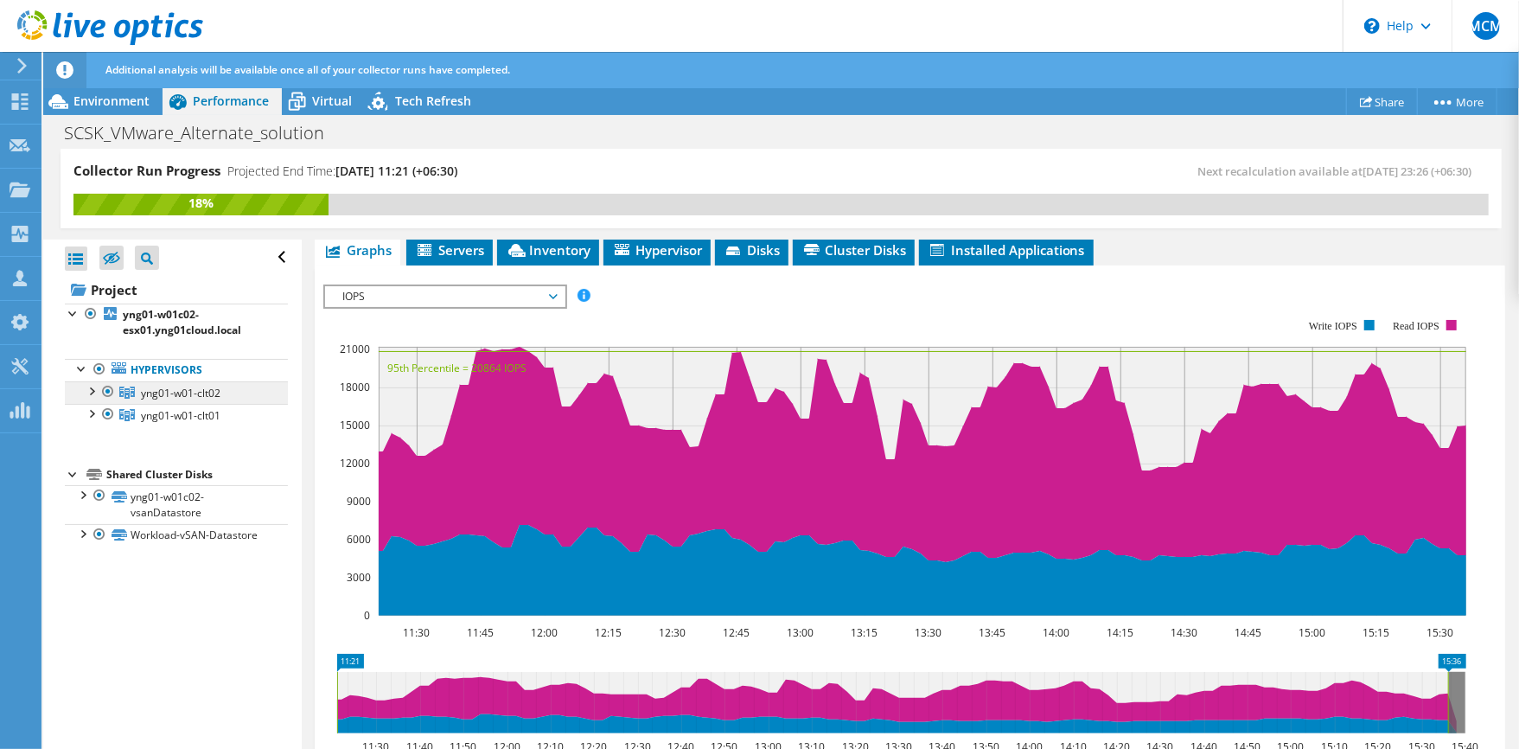 This screenshot has height=749, width=1519. I want to click on span: Additional analysis will be available once all of your collector runs have completed., so click(308, 69).